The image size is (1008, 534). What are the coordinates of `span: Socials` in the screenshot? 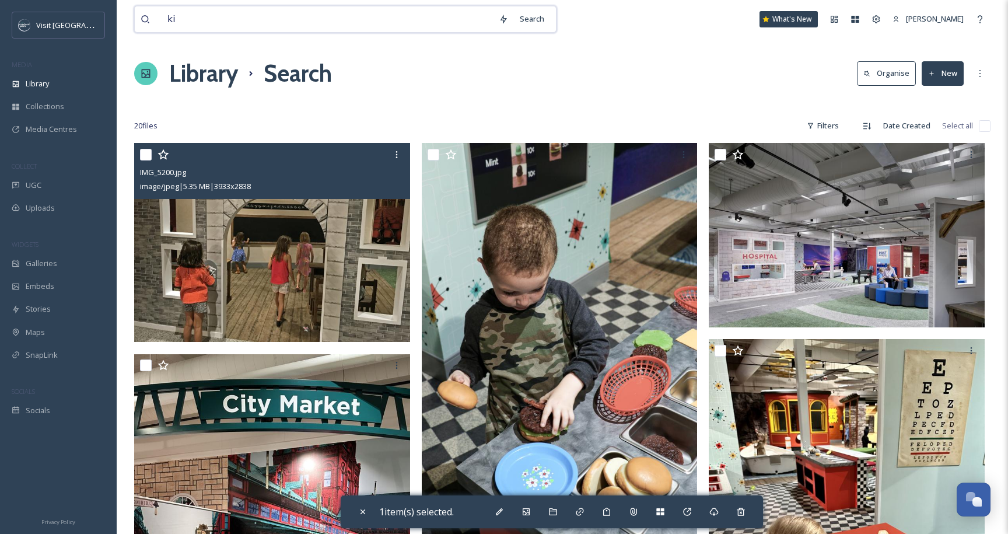 It's located at (38, 410).